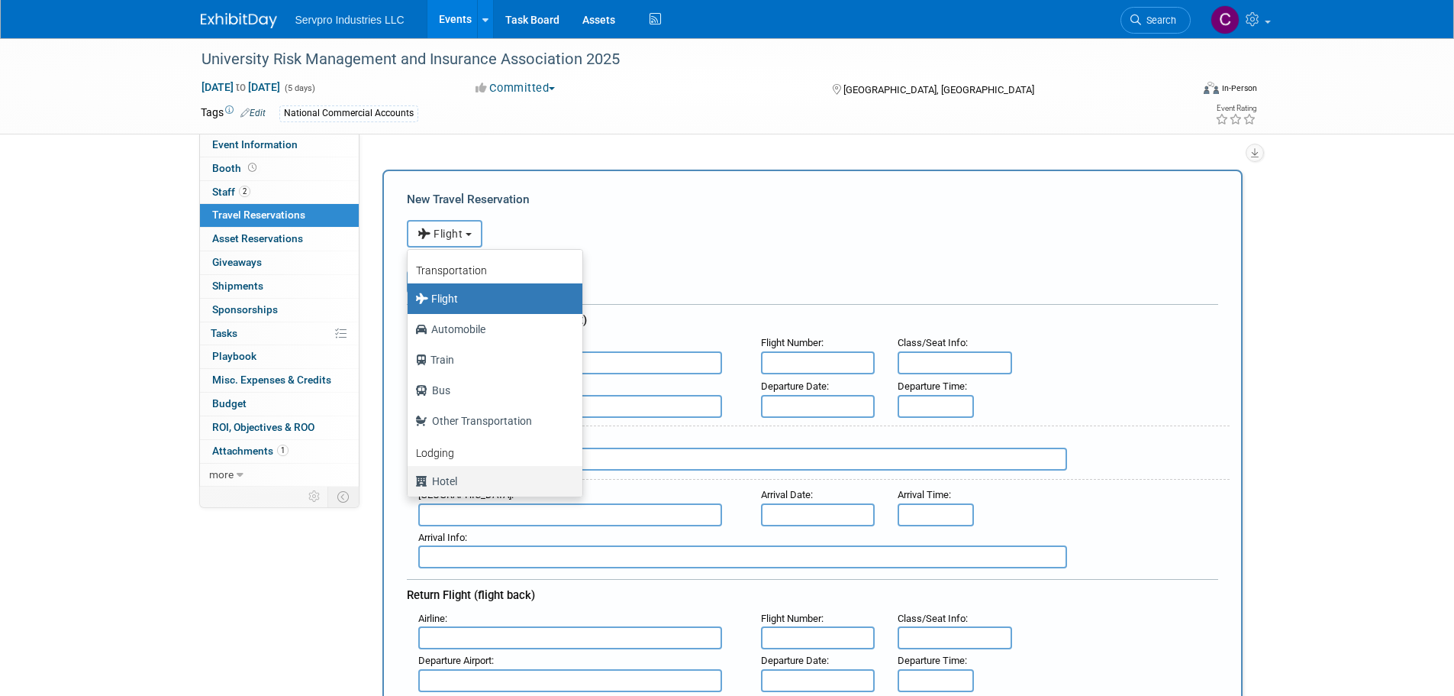 The height and width of the screenshot is (696, 1454). I want to click on span: Booth, so click(236, 168).